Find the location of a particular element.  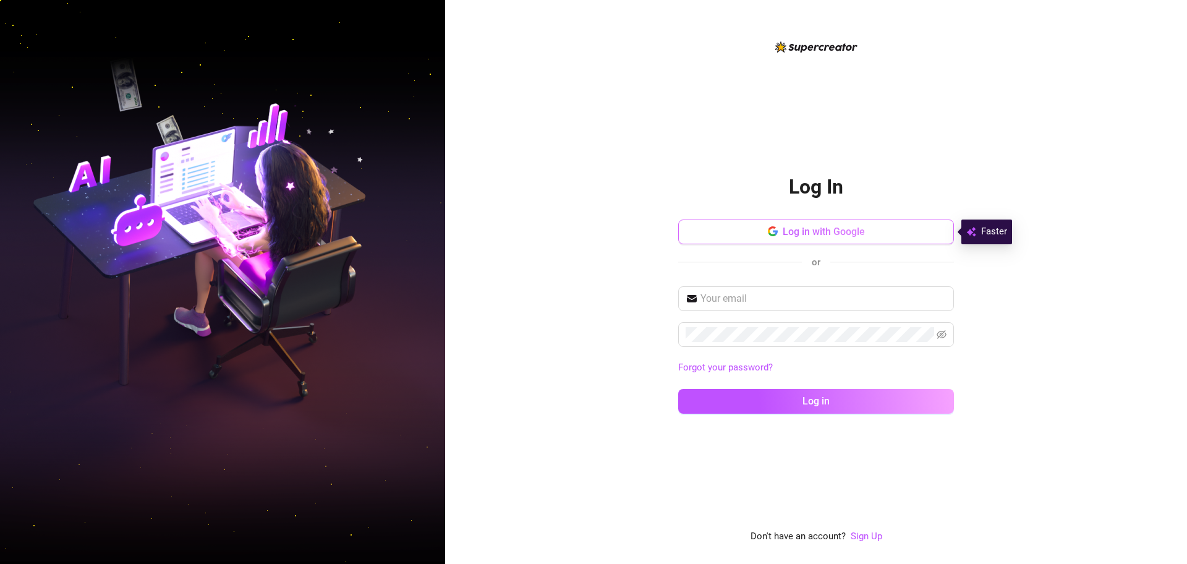

span: Log in is located at coordinates (816, 401).